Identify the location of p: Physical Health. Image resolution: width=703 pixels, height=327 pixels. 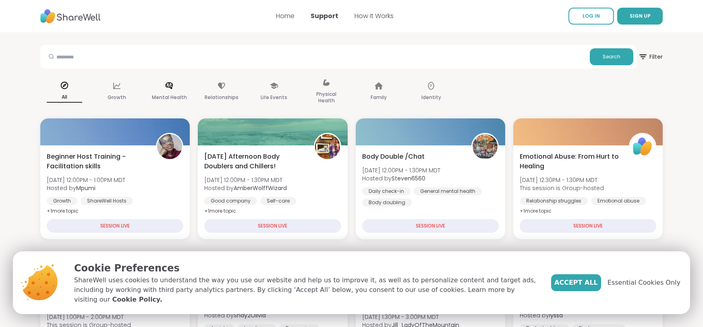
(326, 98).